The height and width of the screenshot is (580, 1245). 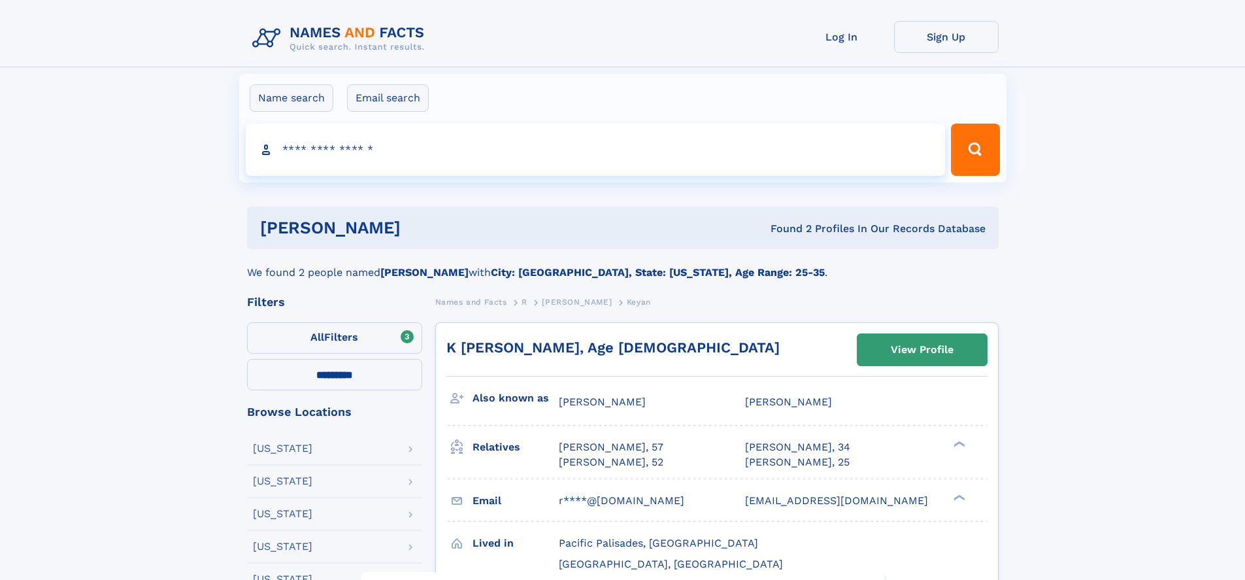 What do you see at coordinates (516, 447) in the screenshot?
I see `h3: Relatives` at bounding box center [516, 447].